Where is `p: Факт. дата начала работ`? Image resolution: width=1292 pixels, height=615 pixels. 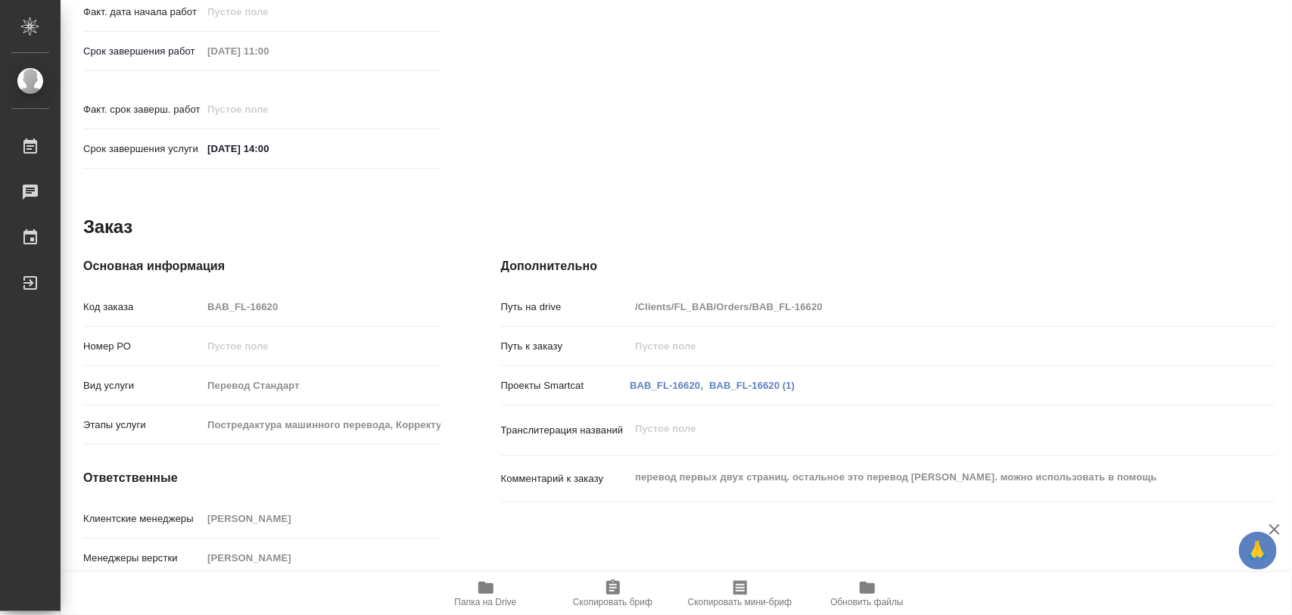
p: Факт. дата начала работ is located at coordinates (142, 12).